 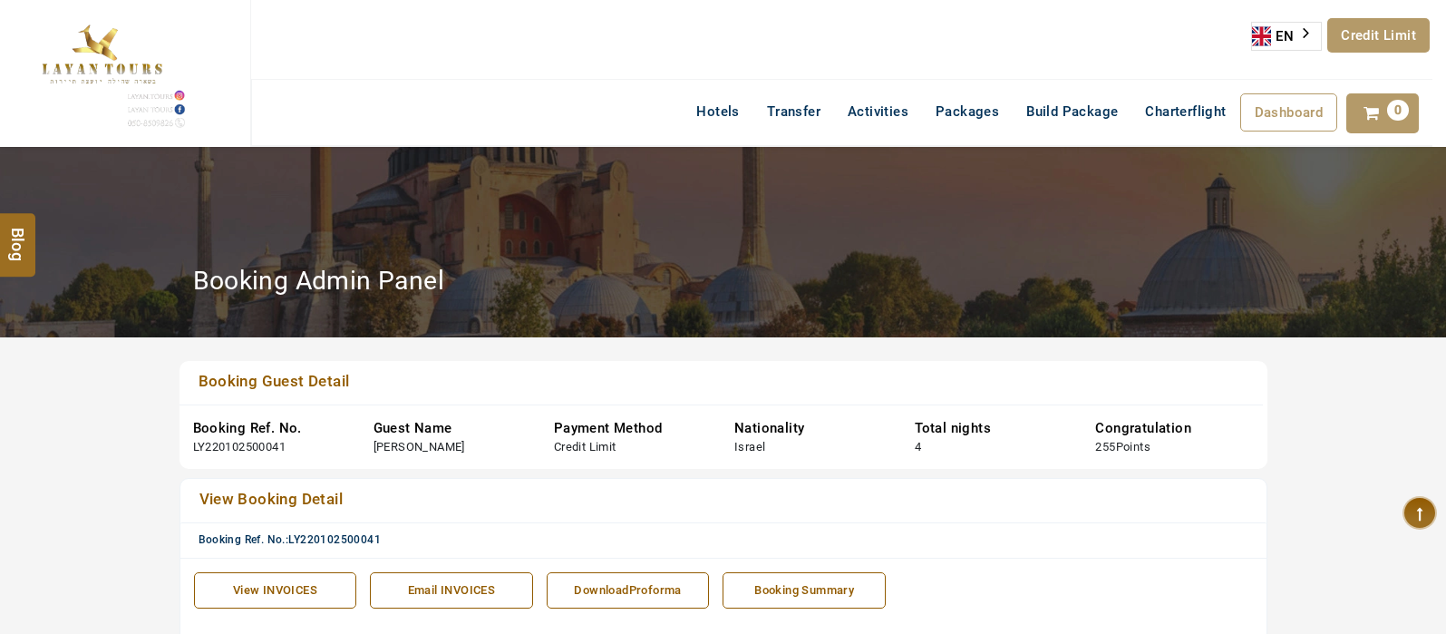 I want to click on div: LY220102500041, so click(x=239, y=447).